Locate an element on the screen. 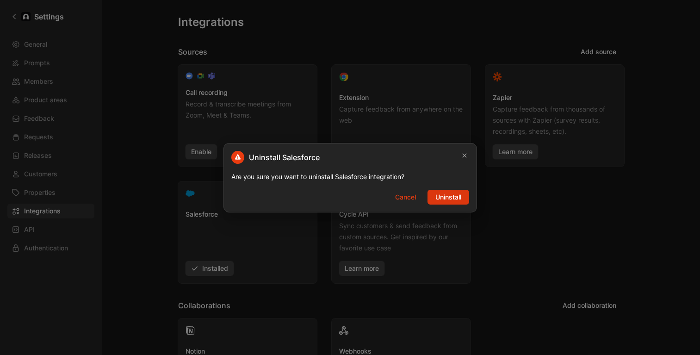 This screenshot has width=700, height=355. span: Cancel is located at coordinates (405, 197).